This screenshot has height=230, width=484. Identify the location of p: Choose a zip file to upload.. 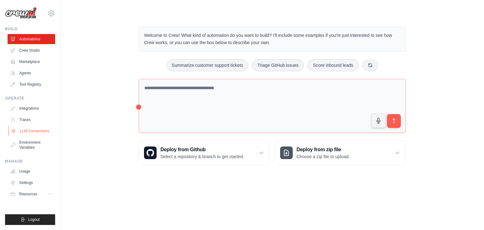
(323, 156).